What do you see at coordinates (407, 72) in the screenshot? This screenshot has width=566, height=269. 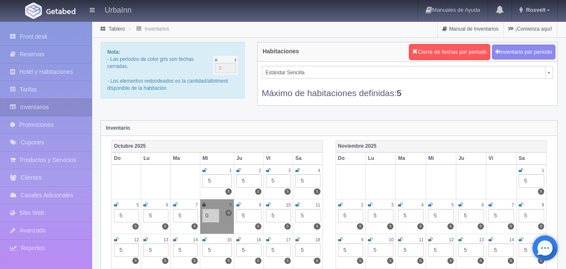 I see `a: Estándar Sencilla` at bounding box center [407, 72].